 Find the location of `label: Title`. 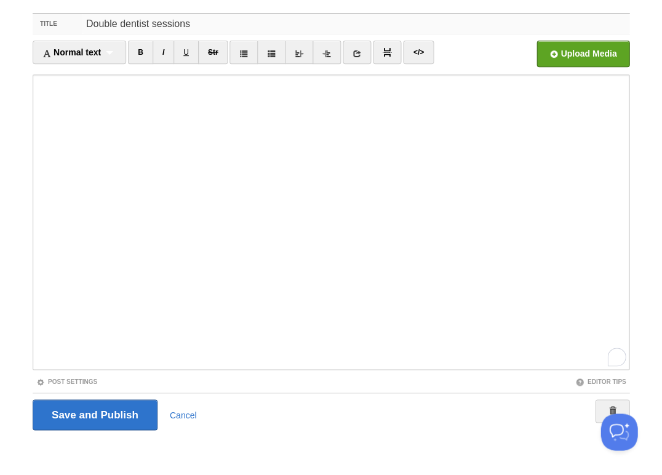

label: Title is located at coordinates (57, 24).